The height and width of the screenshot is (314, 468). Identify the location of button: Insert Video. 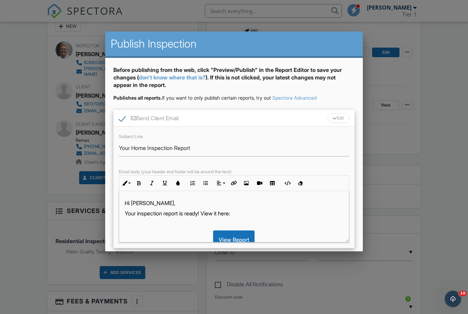
(260, 183).